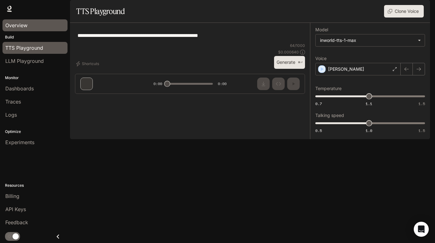 The height and width of the screenshot is (243, 435). What do you see at coordinates (290, 62) in the screenshot?
I see `button: Generate⌘⏎` at bounding box center [290, 62].